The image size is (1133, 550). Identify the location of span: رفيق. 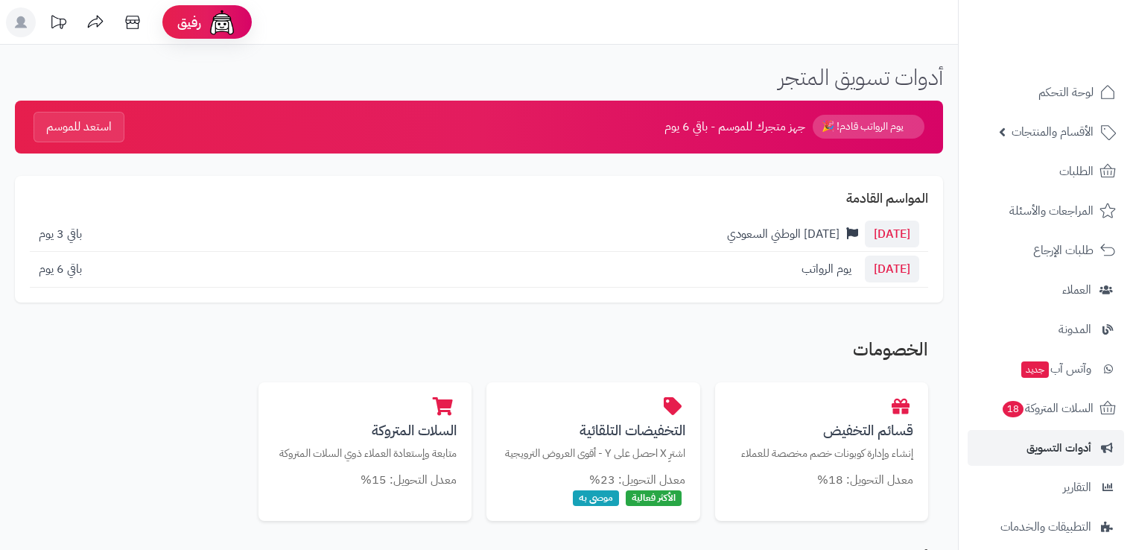
(189, 22).